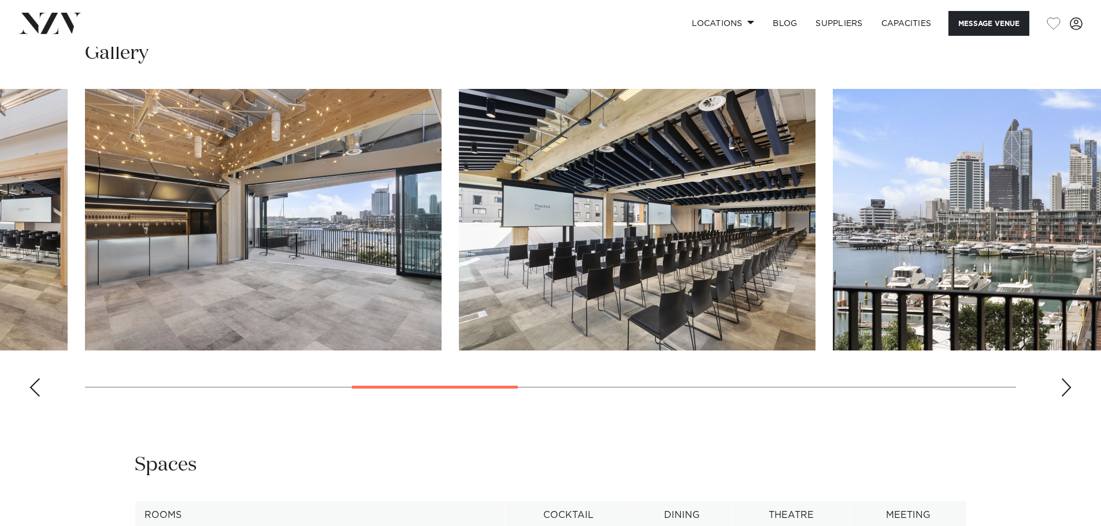 Image resolution: width=1101 pixels, height=526 pixels. I want to click on a: BLOG, so click(785, 23).